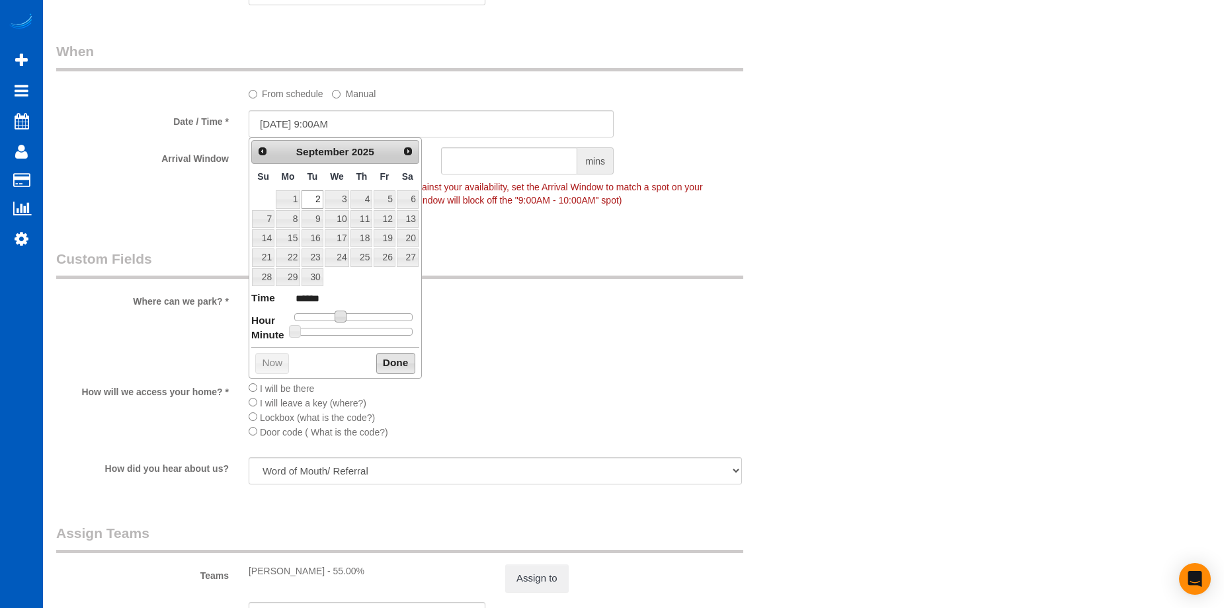 Image resolution: width=1224 pixels, height=608 pixels. What do you see at coordinates (317, 418) in the screenshot?
I see `span: Lockbox (what is the code?)` at bounding box center [317, 418].